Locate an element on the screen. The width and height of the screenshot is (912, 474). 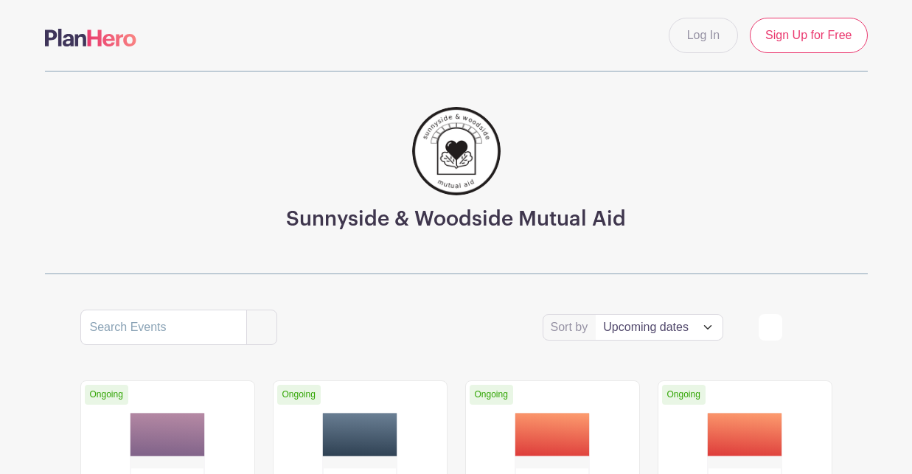
div: order and view is located at coordinates (795, 327).